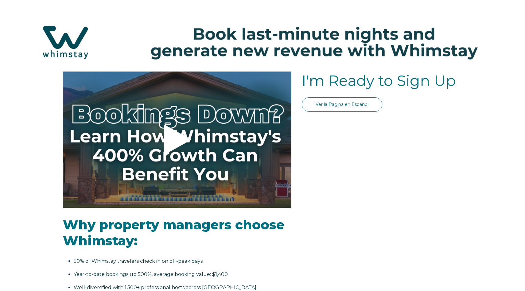 The image size is (525, 291). Describe the element at coordinates (263, 42) in the screenshot. I see `img: Hubspot header for SSOB (4)` at that location.